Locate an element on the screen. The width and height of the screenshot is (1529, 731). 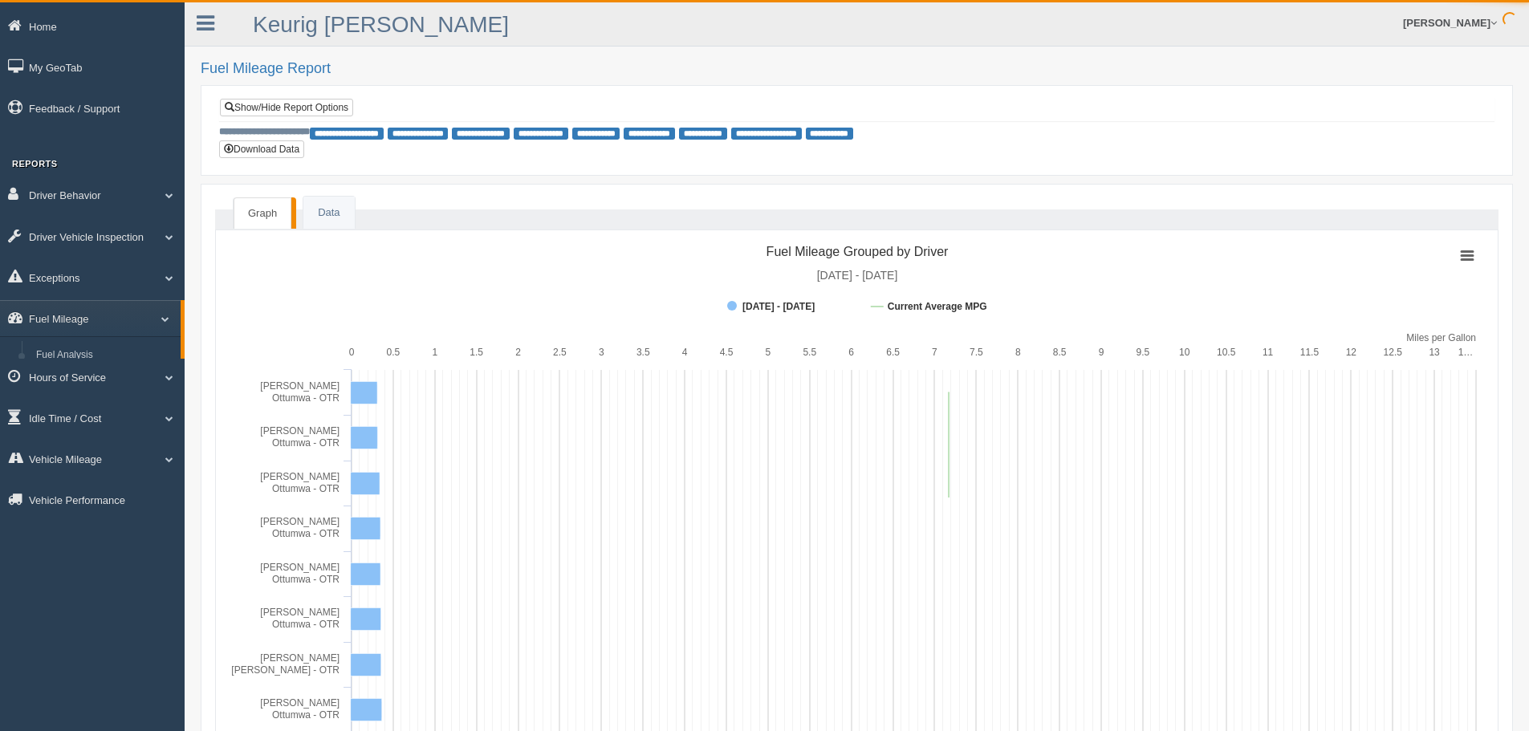
text: 12.5 is located at coordinates (1393, 352).